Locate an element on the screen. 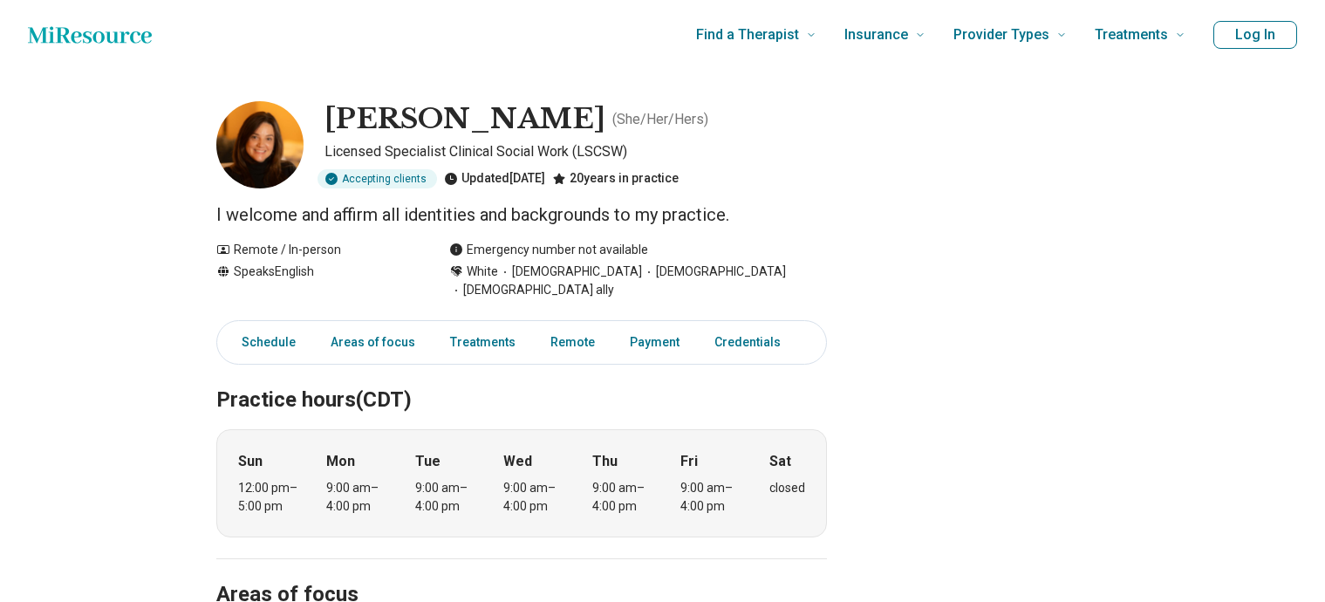 The height and width of the screenshot is (602, 1325). strong: Thu is located at coordinates (605, 462).